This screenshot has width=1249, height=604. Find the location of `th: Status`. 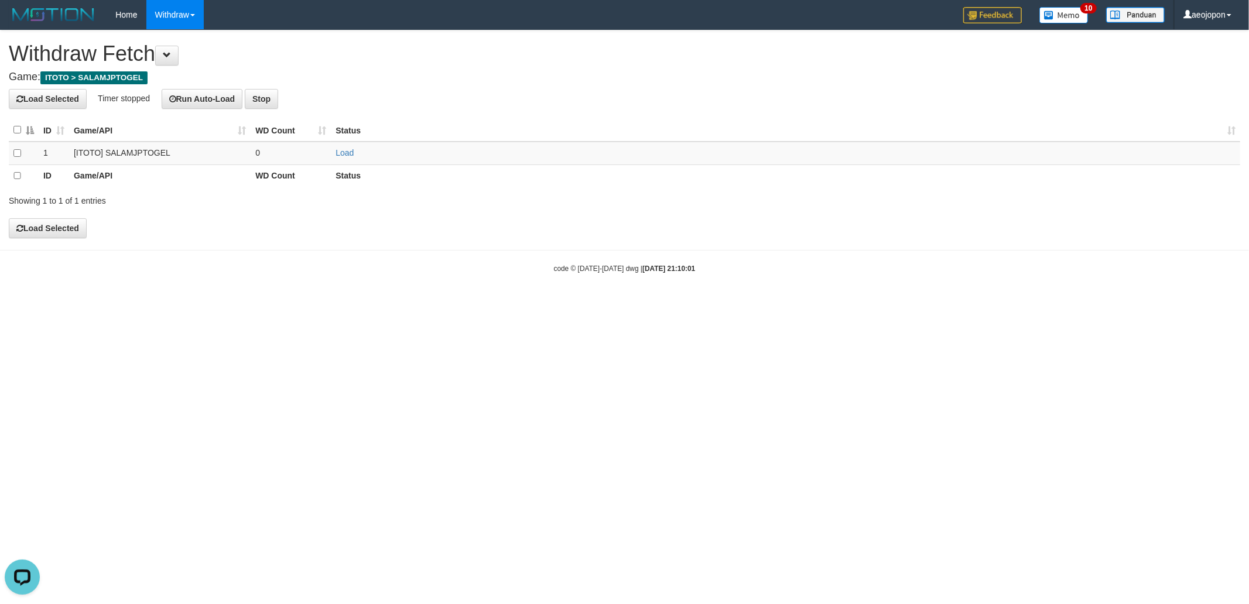

th: Status is located at coordinates (785, 176).